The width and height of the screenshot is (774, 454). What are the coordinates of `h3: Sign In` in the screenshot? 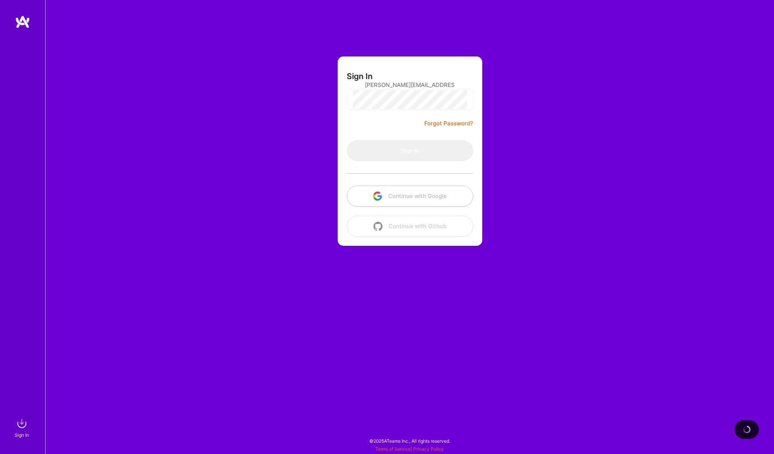 It's located at (359, 76).